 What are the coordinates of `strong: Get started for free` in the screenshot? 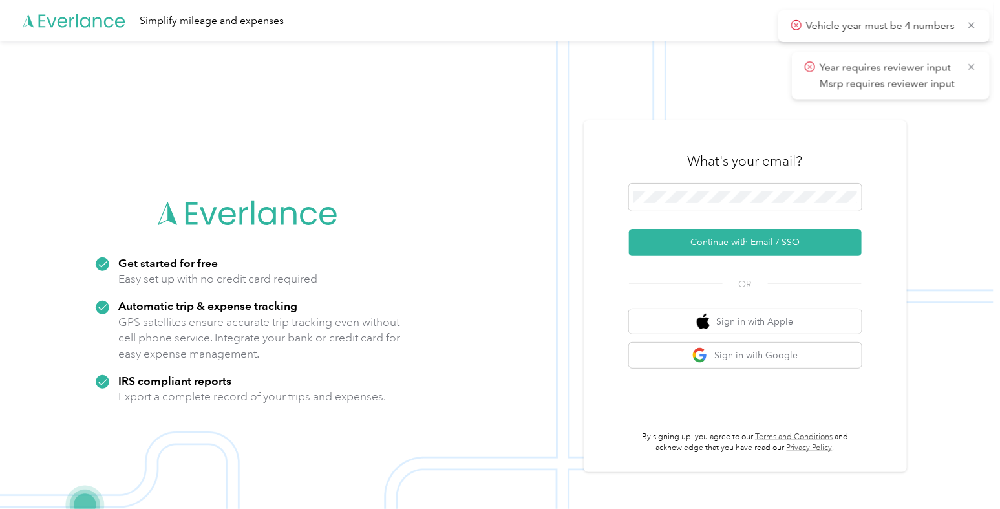 It's located at (168, 263).